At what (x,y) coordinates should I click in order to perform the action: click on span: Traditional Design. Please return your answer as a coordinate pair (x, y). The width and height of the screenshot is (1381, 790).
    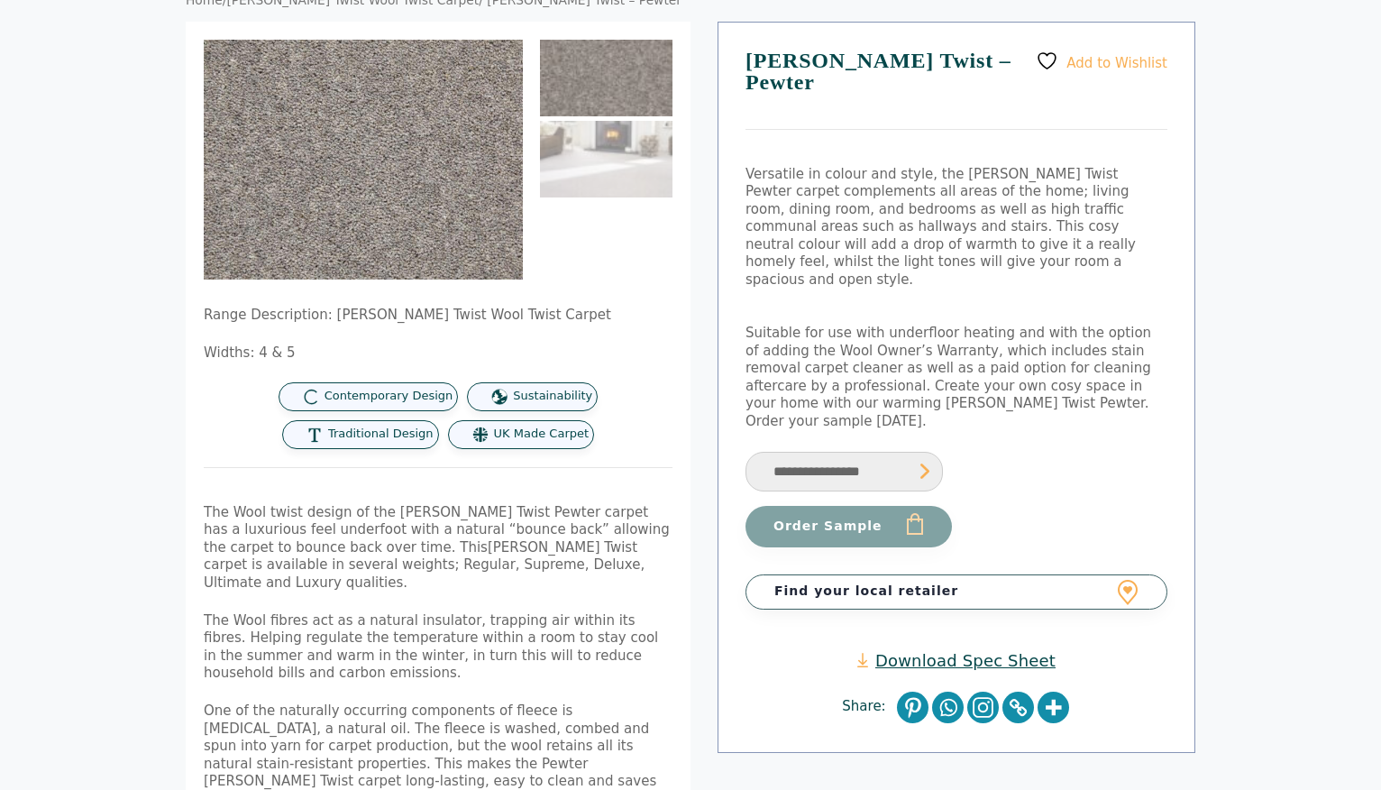
    Looking at the image, I should click on (380, 434).